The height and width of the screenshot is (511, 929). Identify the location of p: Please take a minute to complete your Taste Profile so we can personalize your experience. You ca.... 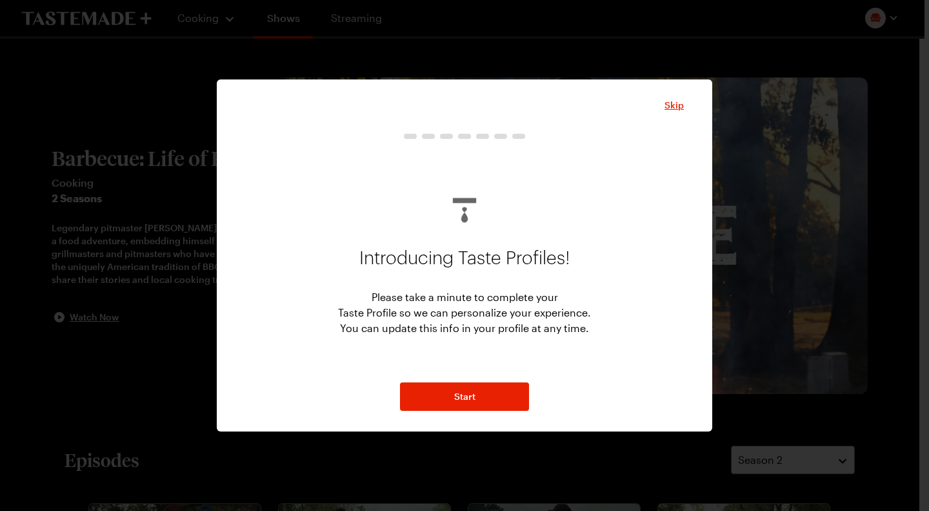
(465, 312).